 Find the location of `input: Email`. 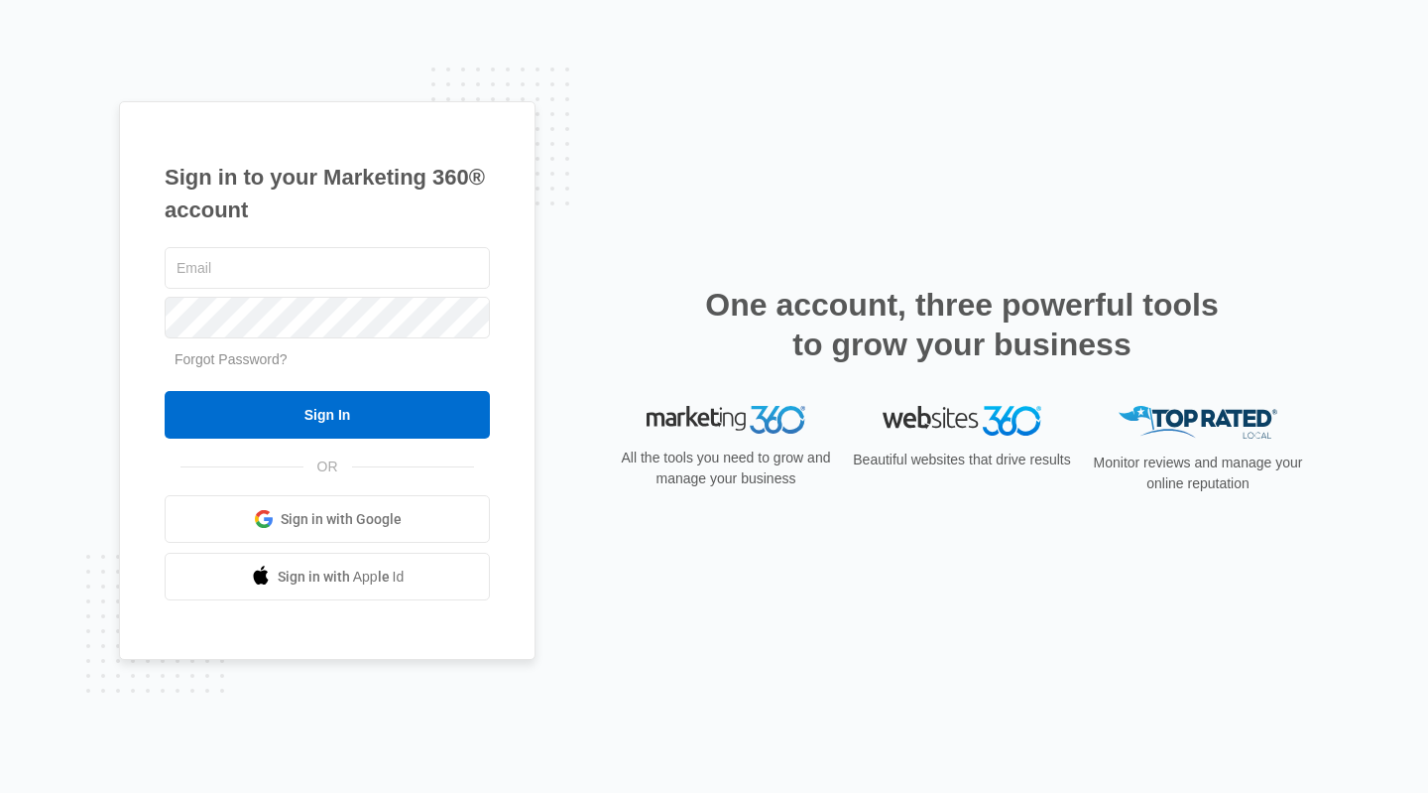

input: Email is located at coordinates (327, 268).